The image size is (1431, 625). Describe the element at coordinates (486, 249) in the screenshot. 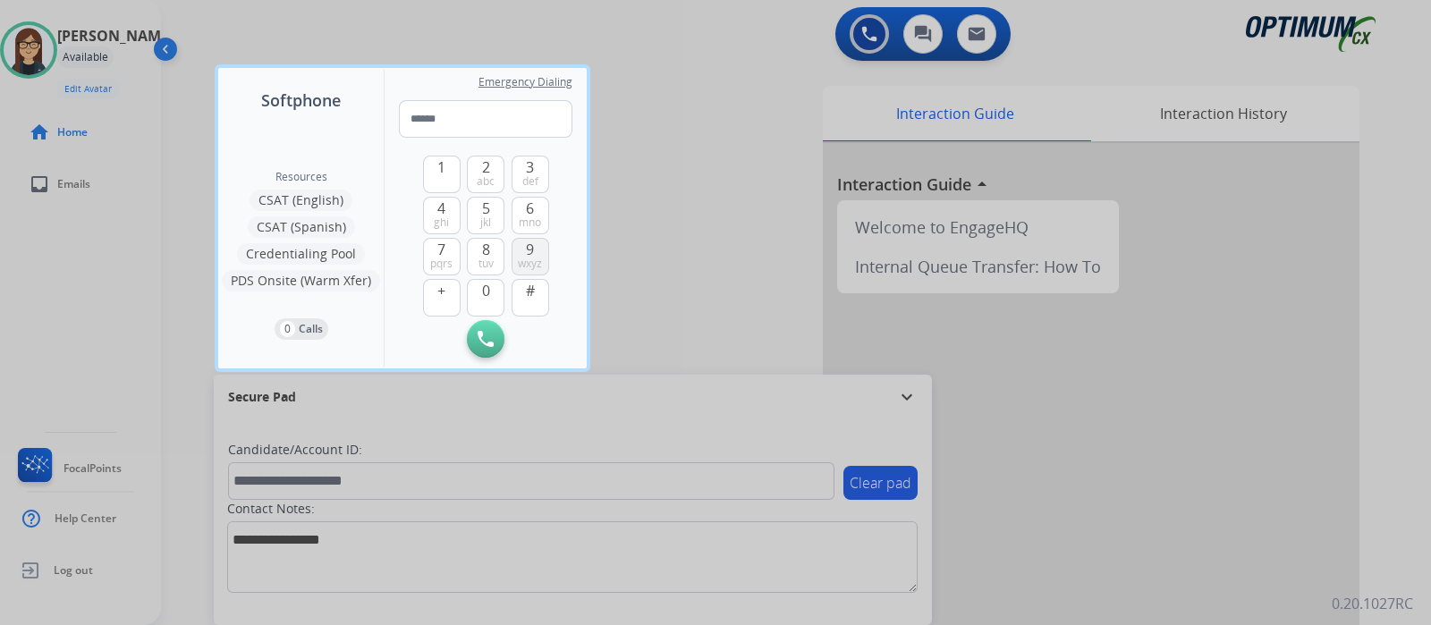

I see `span: 8` at that location.